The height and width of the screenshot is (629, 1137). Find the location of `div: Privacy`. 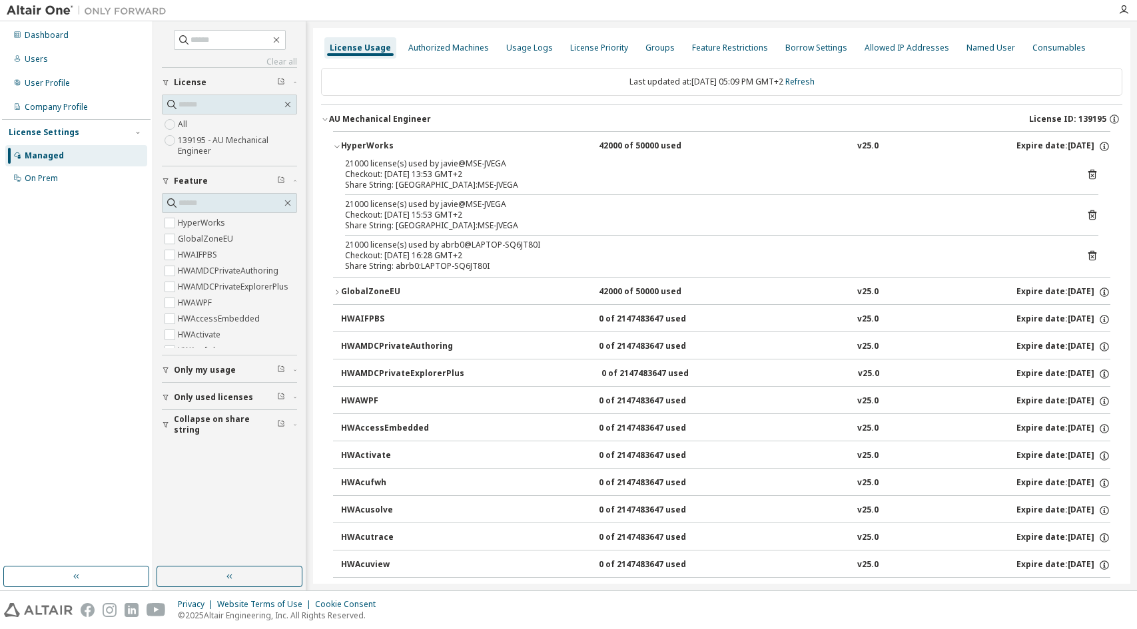

div: Privacy is located at coordinates (197, 605).